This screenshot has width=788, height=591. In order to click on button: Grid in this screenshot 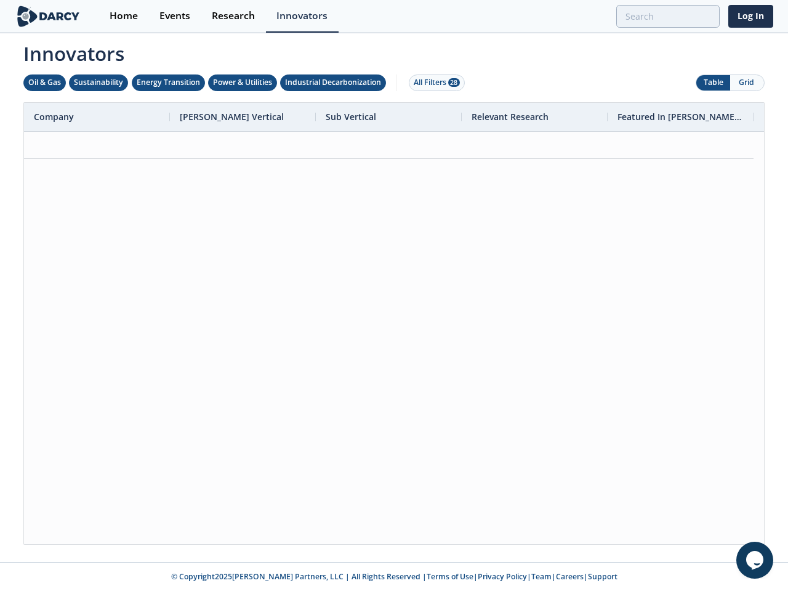, I will do `click(747, 83)`.